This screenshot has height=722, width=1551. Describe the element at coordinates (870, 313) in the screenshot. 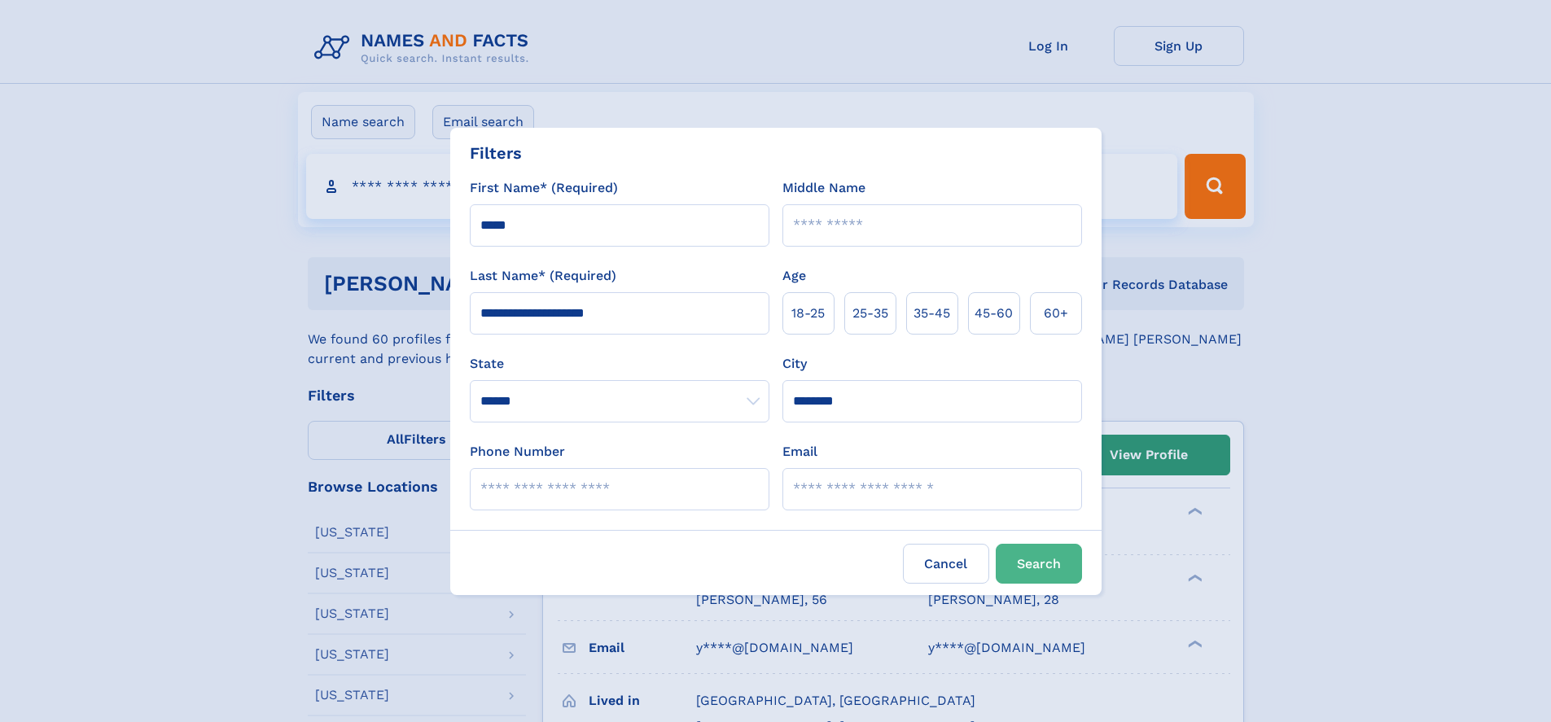

I see `span: 25‑35` at that location.